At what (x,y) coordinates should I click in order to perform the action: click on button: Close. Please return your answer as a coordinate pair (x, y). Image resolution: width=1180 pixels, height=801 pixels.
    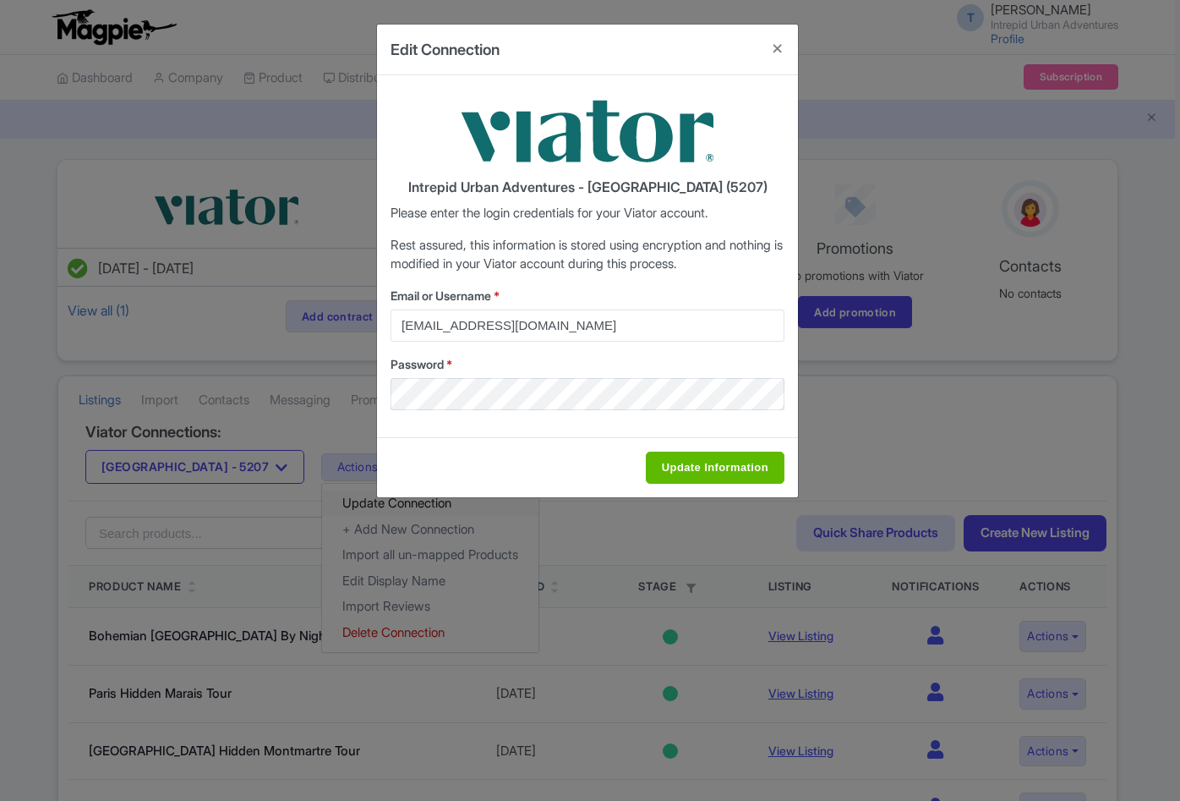
    Looking at the image, I should click on (778, 48).